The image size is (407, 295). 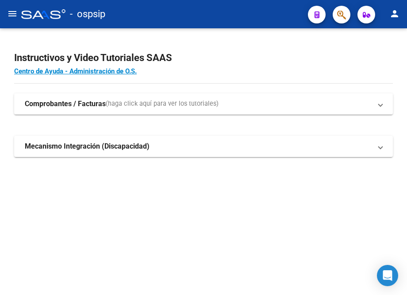 I want to click on mat-icon: menu, so click(x=12, y=14).